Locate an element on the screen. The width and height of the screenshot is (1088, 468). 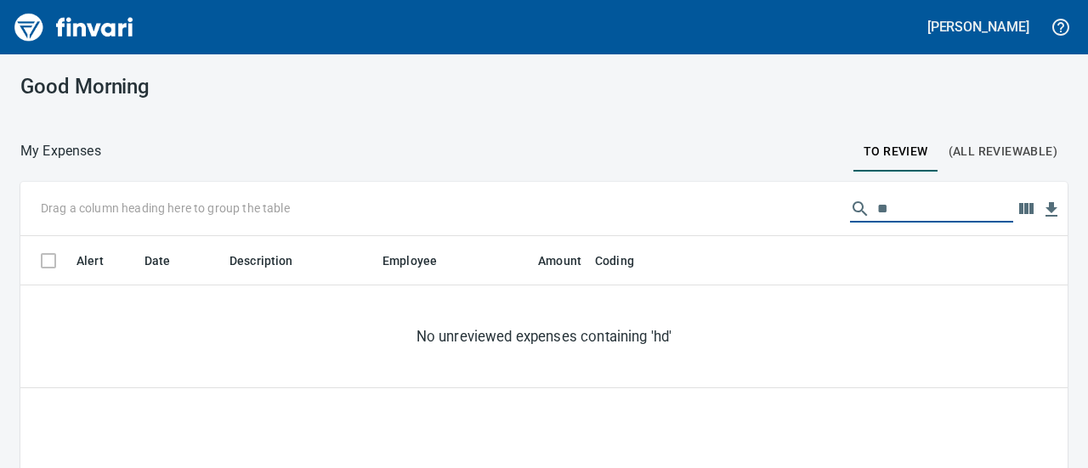
img: Finvari is located at coordinates (74, 27).